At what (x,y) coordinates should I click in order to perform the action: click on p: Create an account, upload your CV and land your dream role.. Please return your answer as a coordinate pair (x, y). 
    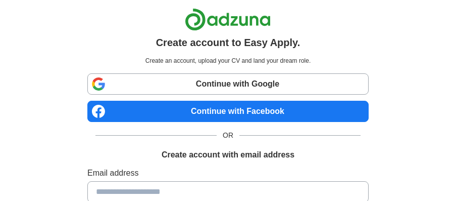
    Looking at the image, I should click on (228, 61).